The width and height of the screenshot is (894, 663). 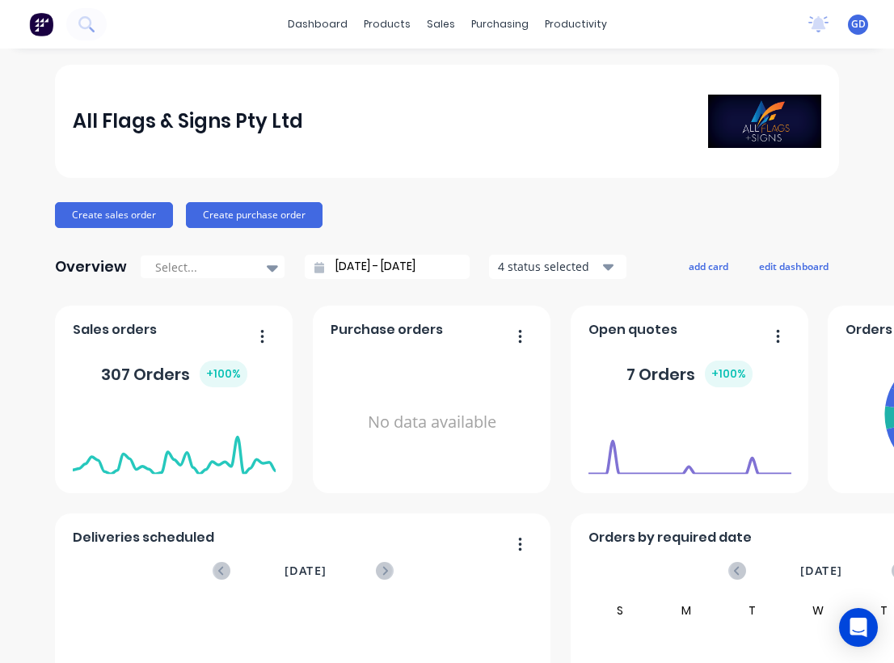 What do you see at coordinates (752, 610) in the screenshot?
I see `div: T` at bounding box center [752, 610].